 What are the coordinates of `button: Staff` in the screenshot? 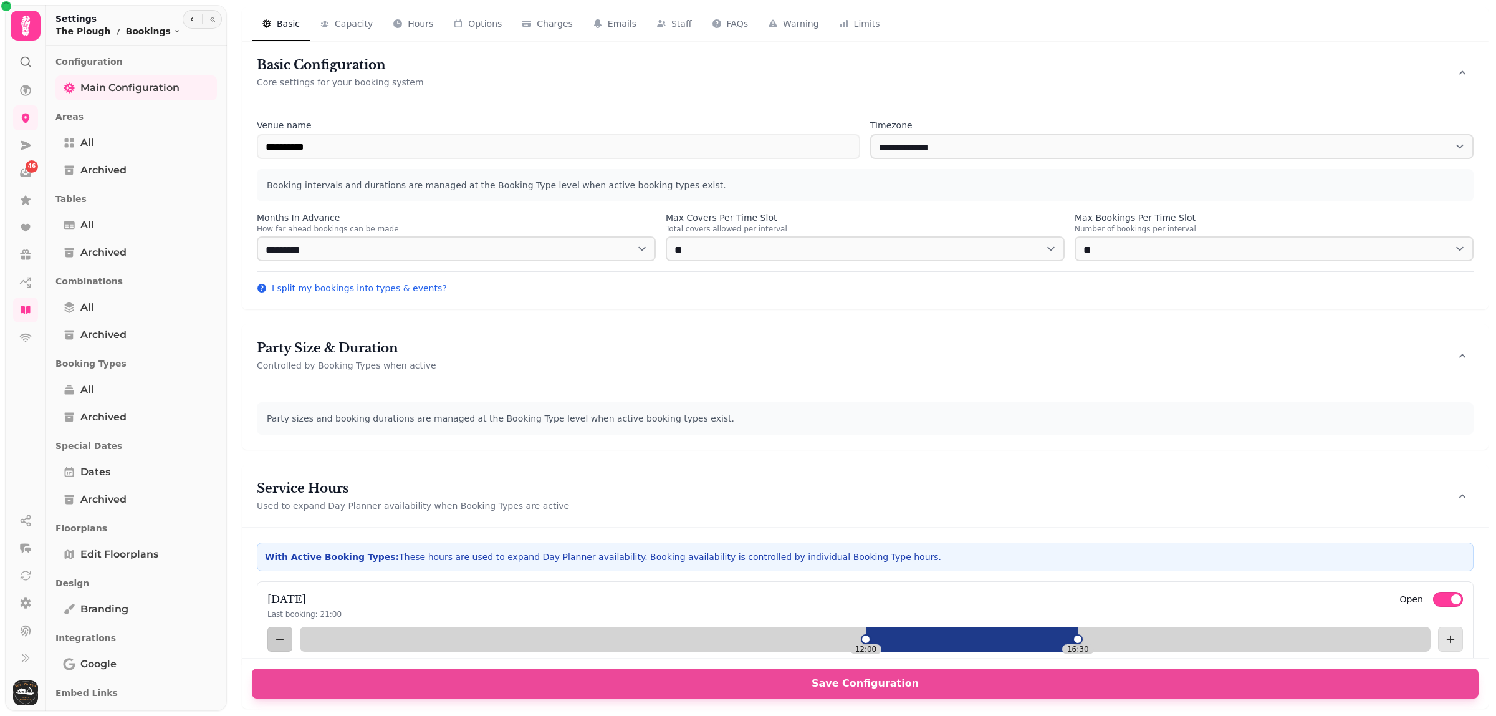 It's located at (674, 24).